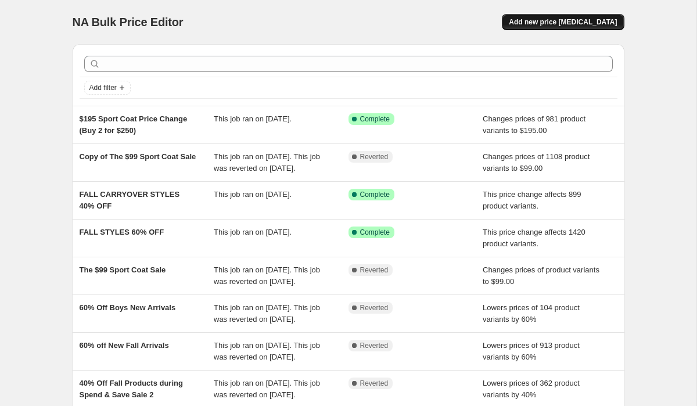 The width and height of the screenshot is (697, 406). What do you see at coordinates (534, 238) in the screenshot?
I see `span: This price change affects 1420 product variants.` at bounding box center [534, 238].